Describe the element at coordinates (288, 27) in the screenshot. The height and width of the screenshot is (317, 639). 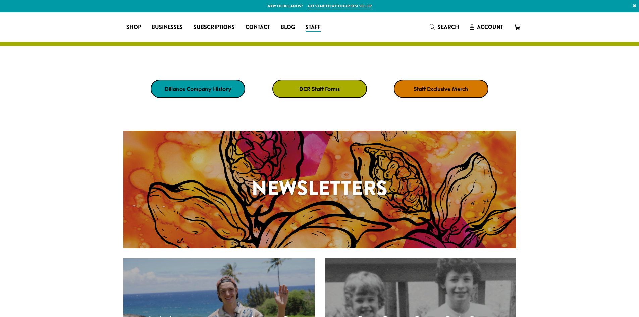
I see `span: Blog` at that location.